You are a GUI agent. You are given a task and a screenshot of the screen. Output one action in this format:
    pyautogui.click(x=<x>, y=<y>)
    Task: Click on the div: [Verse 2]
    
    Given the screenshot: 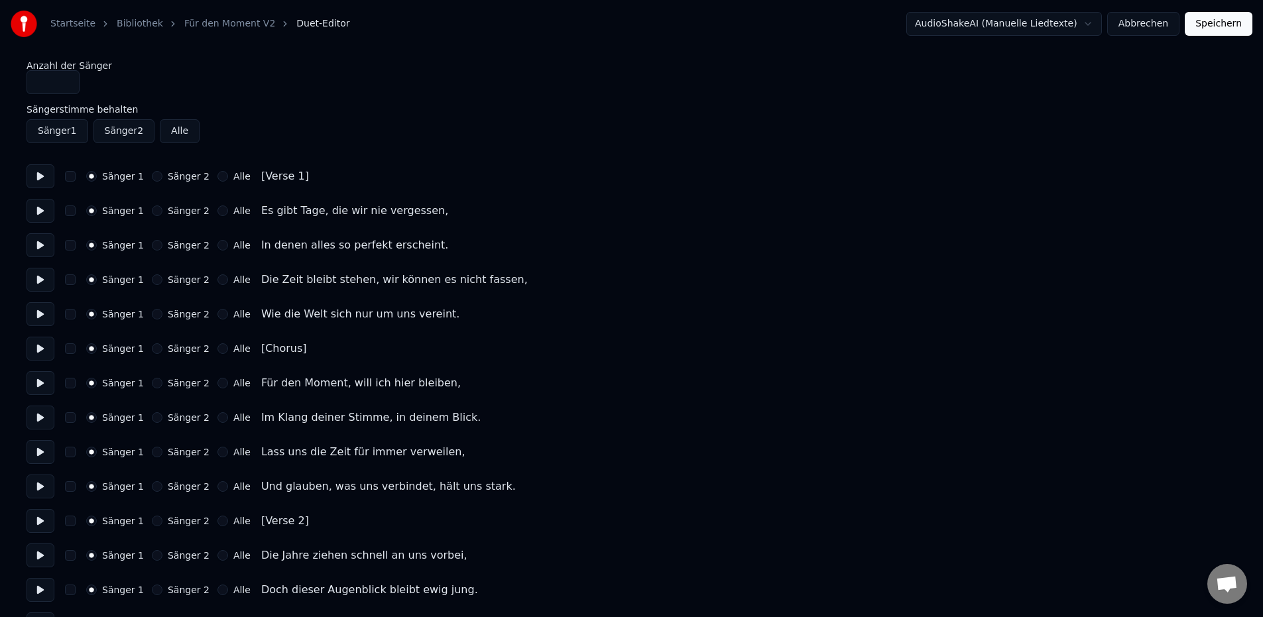 What is the action you would take?
    pyautogui.click(x=285, y=521)
    